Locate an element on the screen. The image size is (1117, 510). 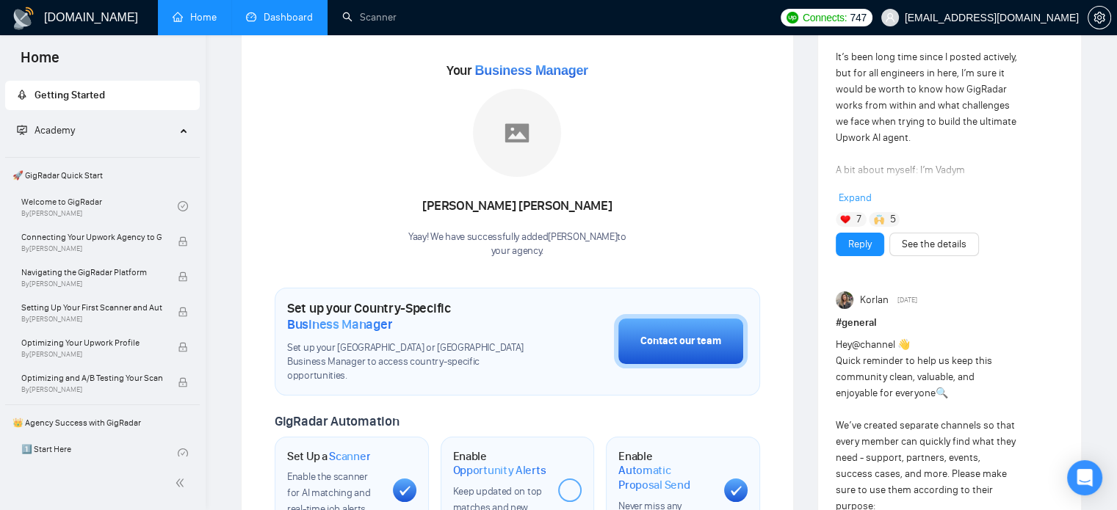
h1: Set Up a is located at coordinates (328, 457).